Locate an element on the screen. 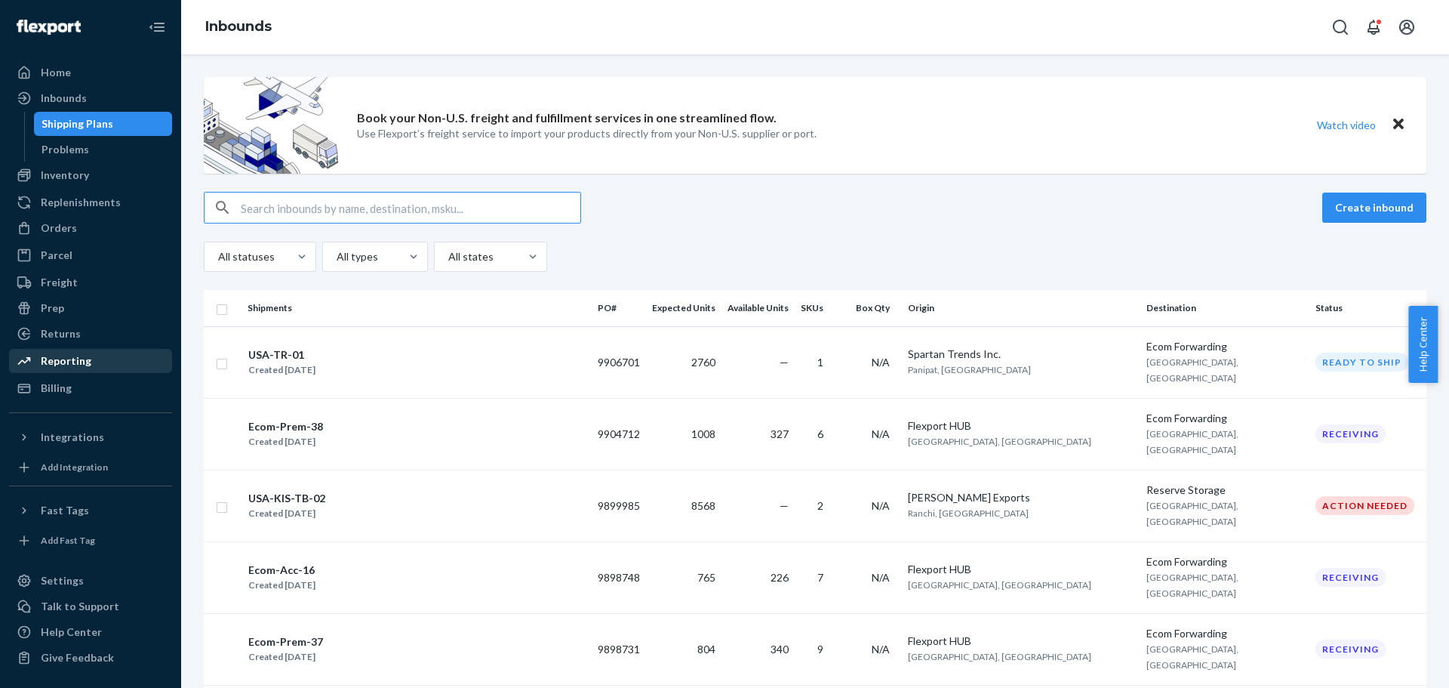  div: Freight is located at coordinates (59, 282).